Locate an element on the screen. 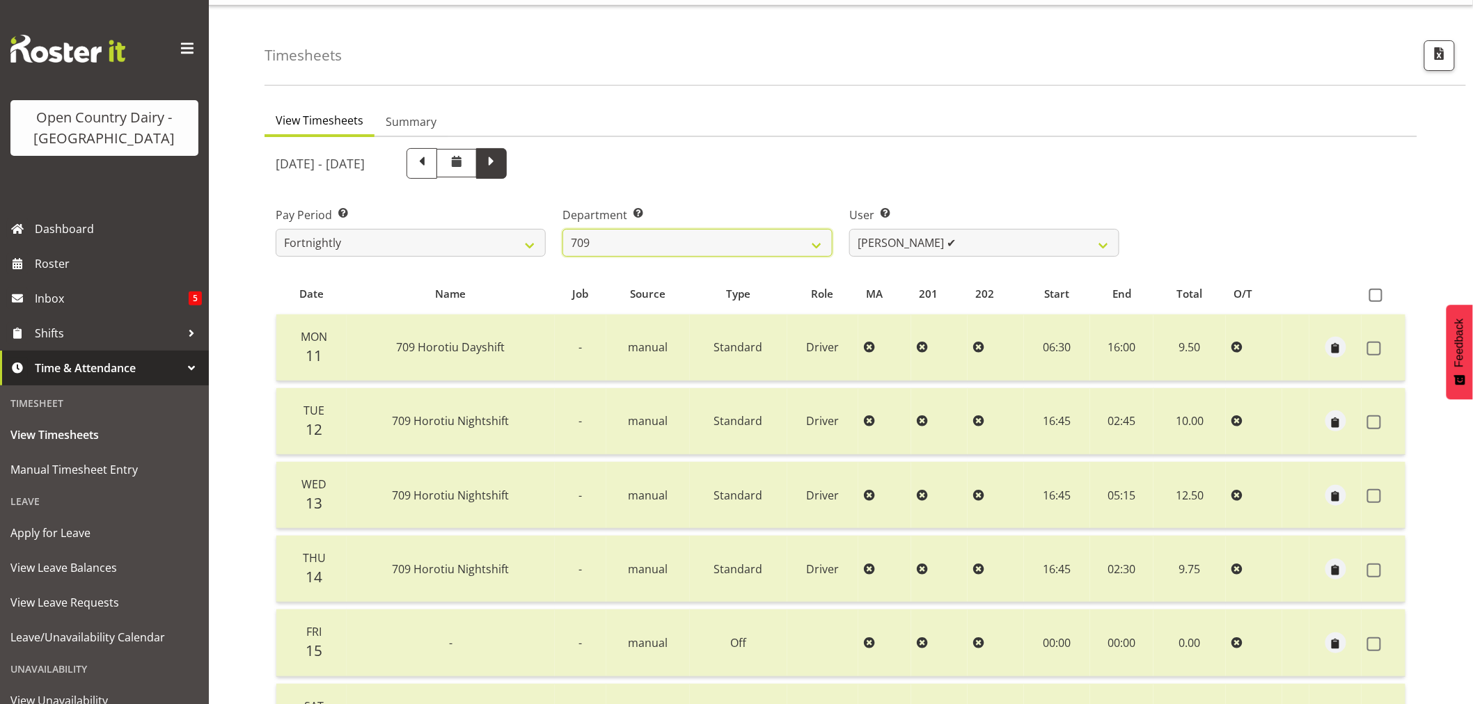 The image size is (1473, 704). span: Dashboard is located at coordinates (118, 229).